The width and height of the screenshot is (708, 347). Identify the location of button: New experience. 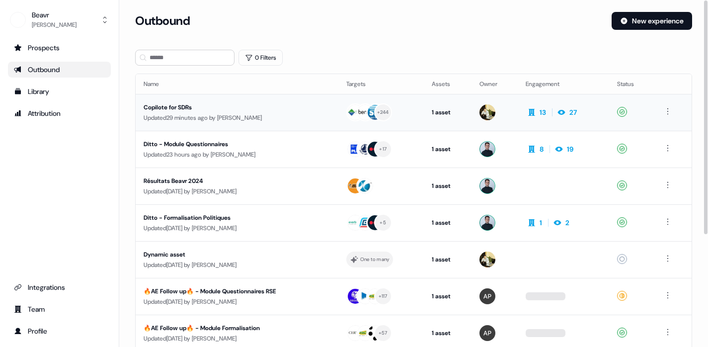
(652, 21).